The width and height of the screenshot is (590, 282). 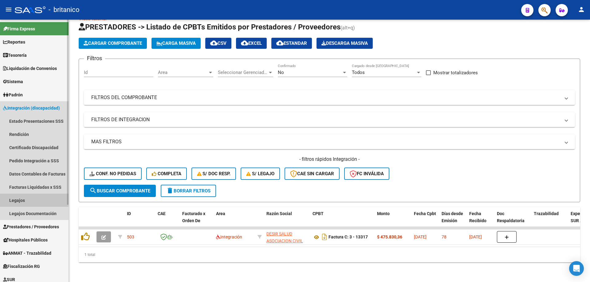 I want to click on datatable-header-cell: Fecha Recibido, so click(x=481, y=221).